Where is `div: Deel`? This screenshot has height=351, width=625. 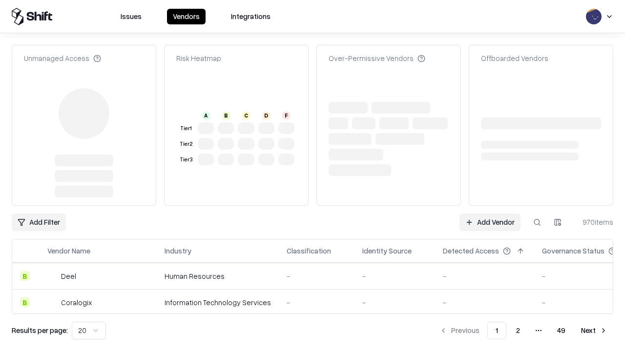 div: Deel is located at coordinates (68, 276).